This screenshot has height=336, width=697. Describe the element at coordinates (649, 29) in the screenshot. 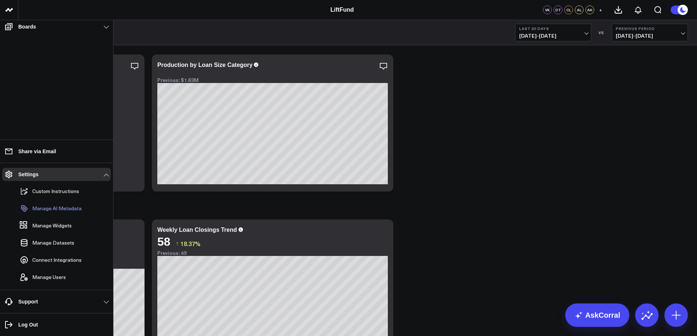

I see `b: Previous Period` at that location.